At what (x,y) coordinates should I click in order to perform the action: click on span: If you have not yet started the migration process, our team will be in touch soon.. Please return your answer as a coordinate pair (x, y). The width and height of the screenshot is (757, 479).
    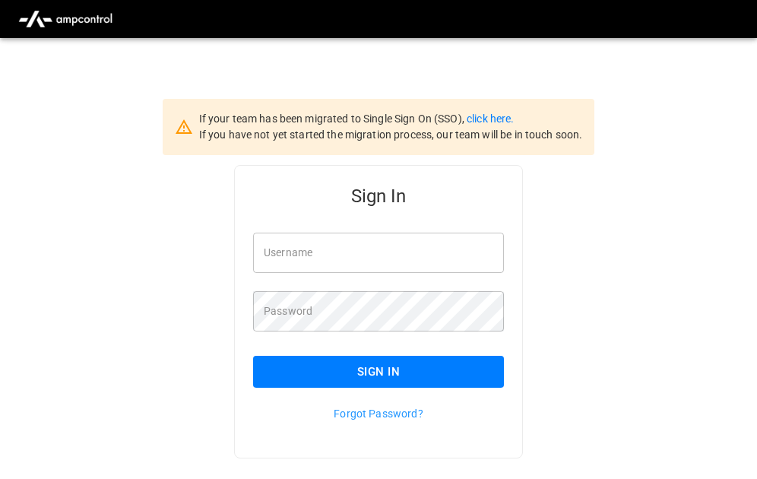
    Looking at the image, I should click on (391, 135).